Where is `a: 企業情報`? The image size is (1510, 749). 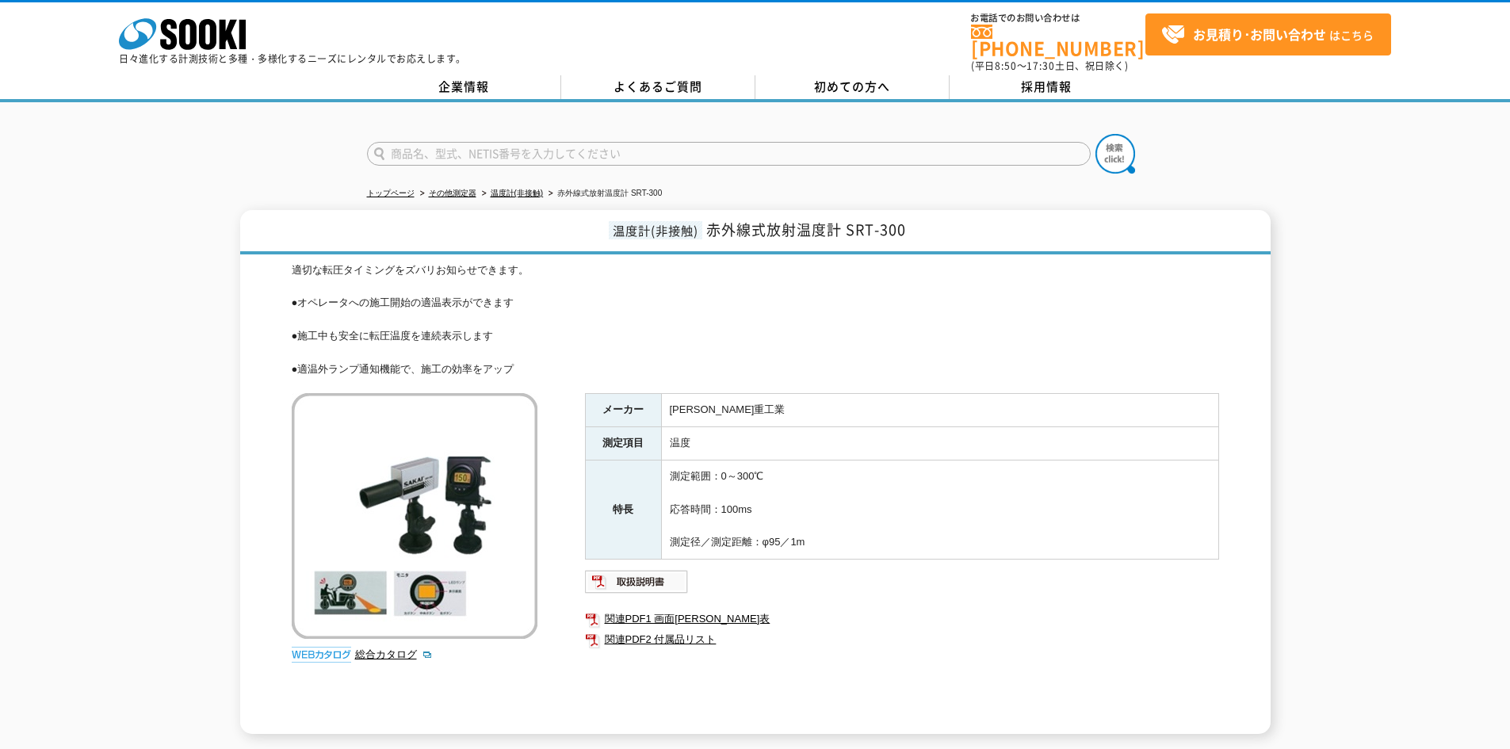 a: 企業情報 is located at coordinates (464, 87).